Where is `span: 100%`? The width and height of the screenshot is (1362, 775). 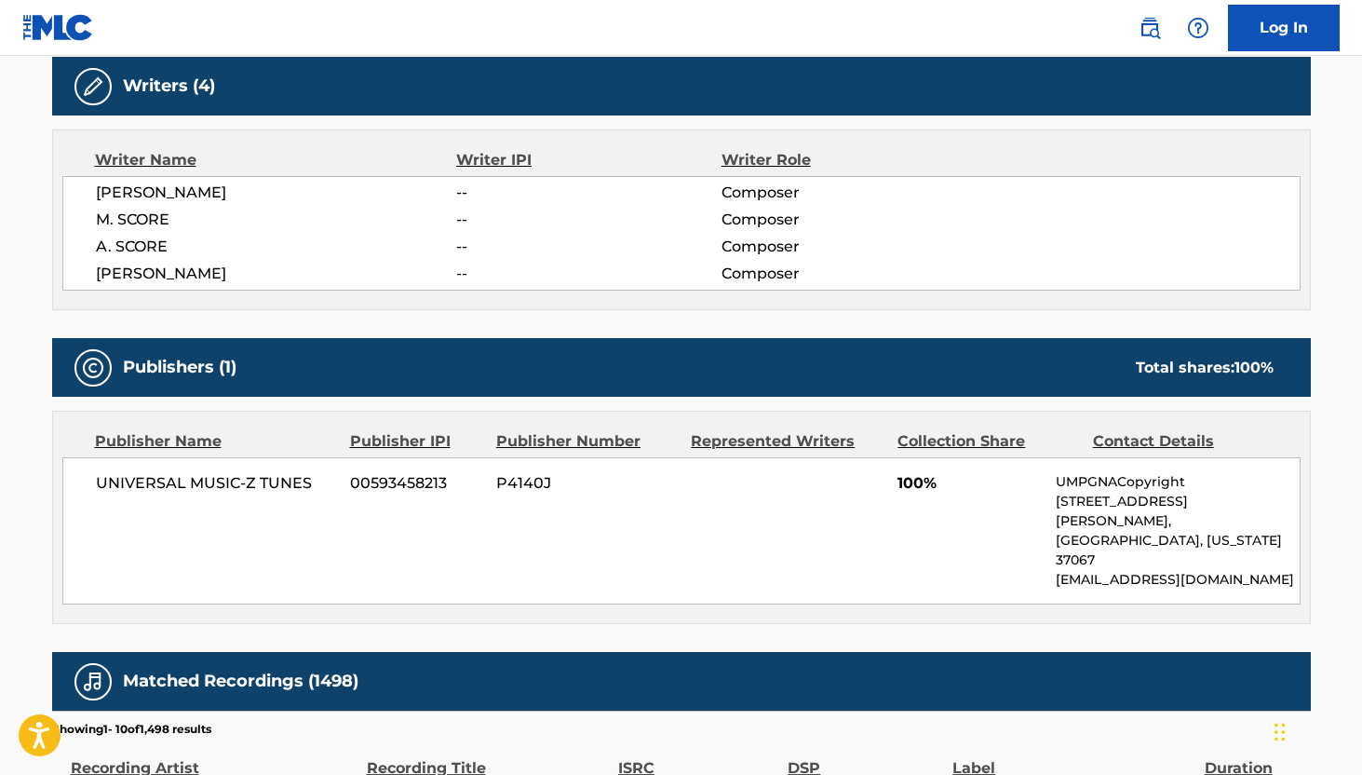
span: 100% is located at coordinates (969, 483).